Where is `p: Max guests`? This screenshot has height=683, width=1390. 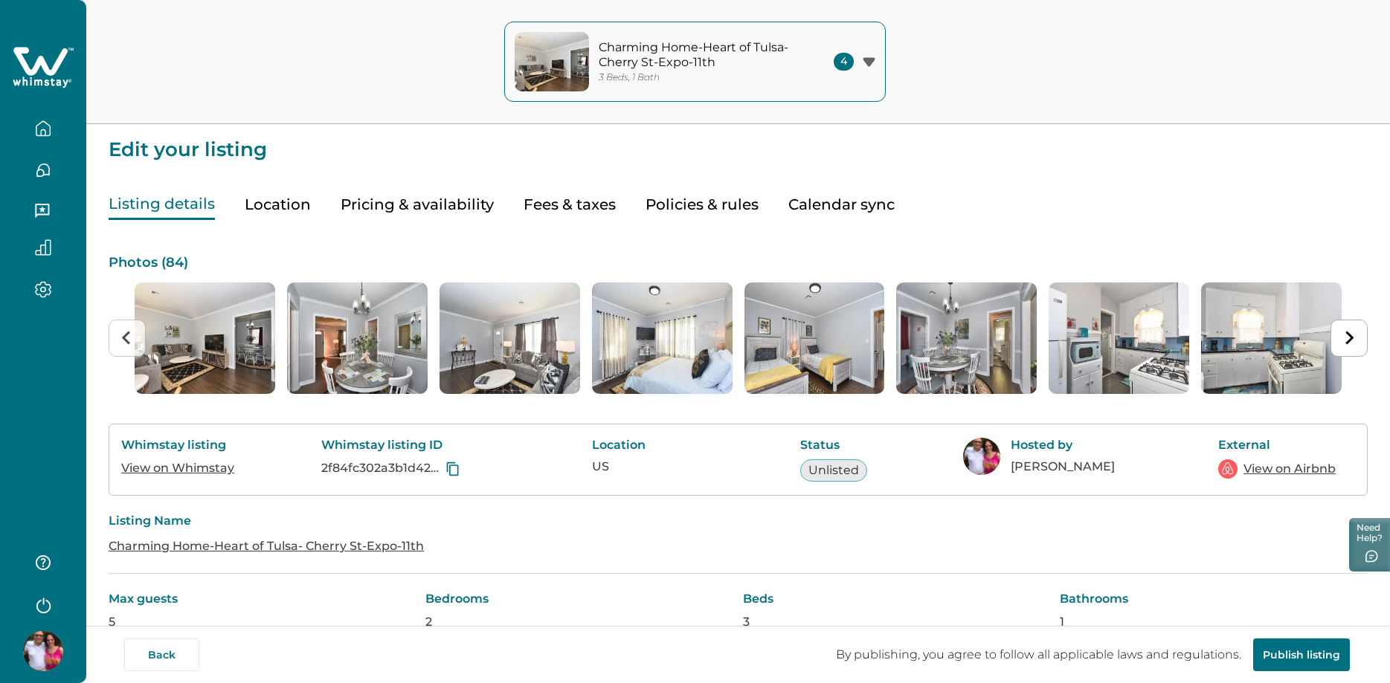 p: Max guests is located at coordinates (262, 599).